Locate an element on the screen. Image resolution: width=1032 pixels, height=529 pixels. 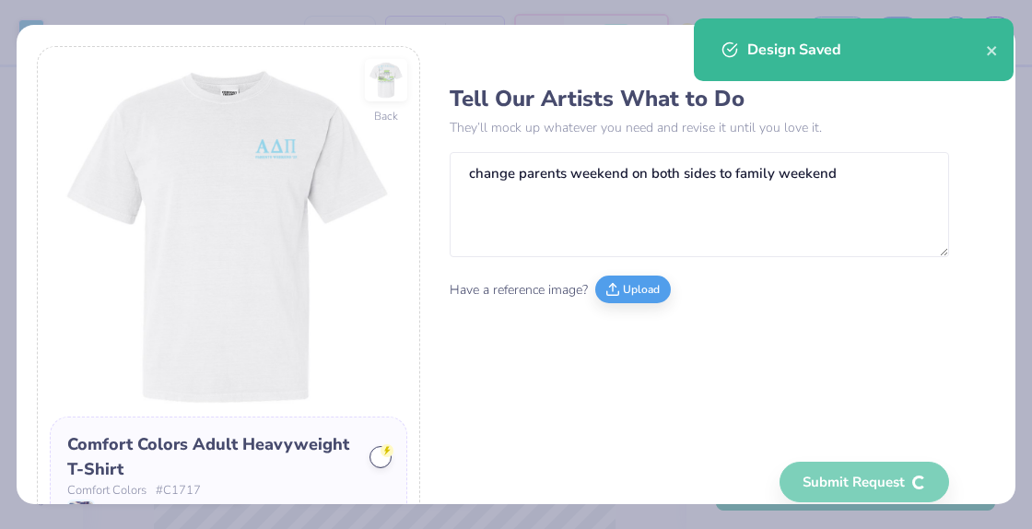
span: Have a reference image? is located at coordinates (519, 289).